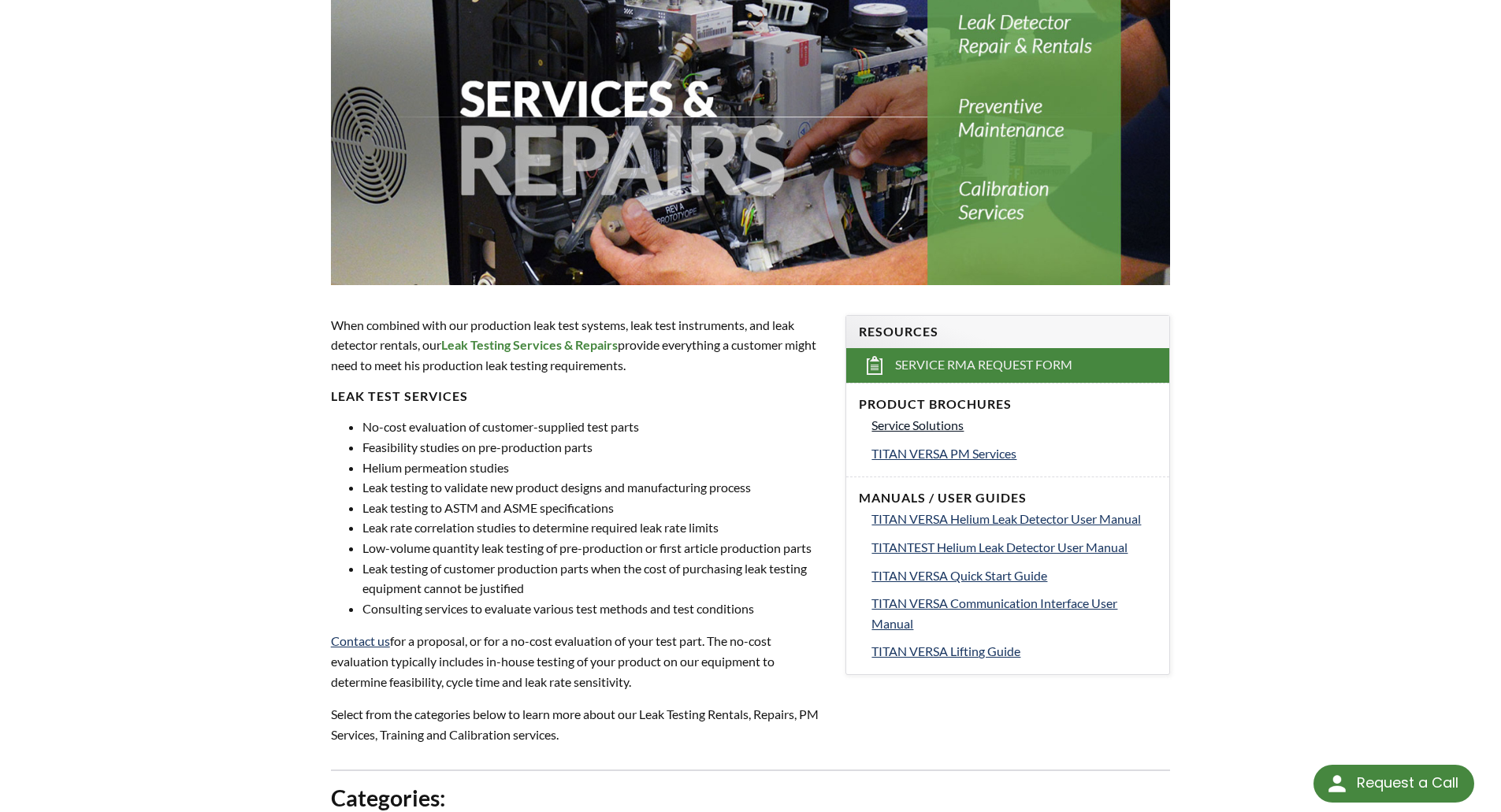  Describe the element at coordinates (946, 651) in the screenshot. I see `span: TITAN VERSA Lifting Guide` at that location.